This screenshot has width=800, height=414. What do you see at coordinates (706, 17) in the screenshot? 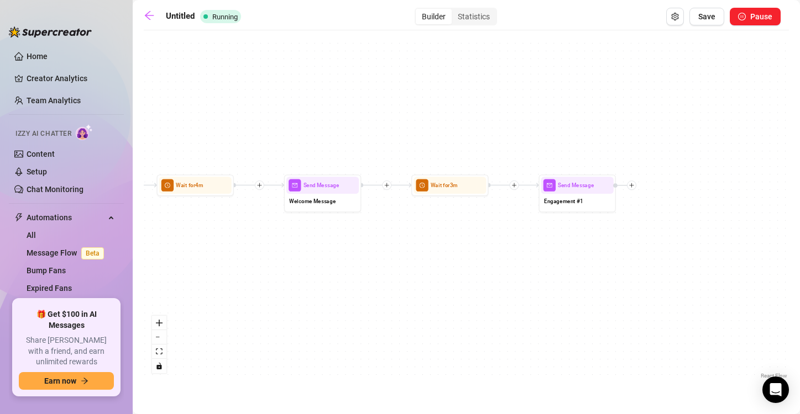
I see `button: Save Flow` at bounding box center [706, 17].